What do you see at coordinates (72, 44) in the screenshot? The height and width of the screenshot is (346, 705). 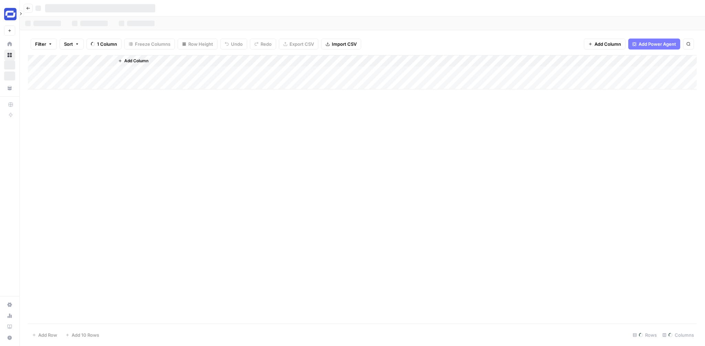 I see `button: Sort` at bounding box center [72, 44].